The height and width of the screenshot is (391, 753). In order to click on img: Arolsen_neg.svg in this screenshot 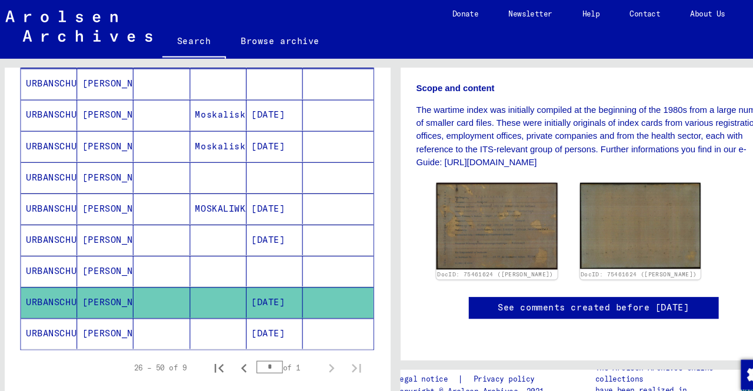, I will do `click(78, 26)`.